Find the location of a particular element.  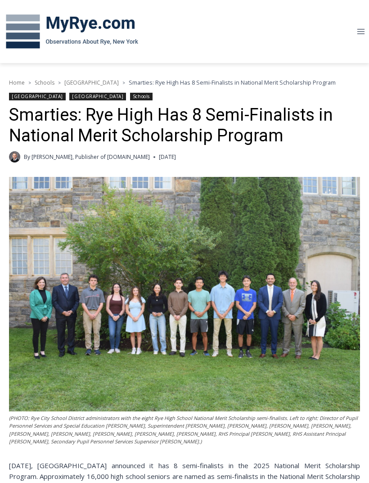

span: Schools is located at coordinates (45, 82).